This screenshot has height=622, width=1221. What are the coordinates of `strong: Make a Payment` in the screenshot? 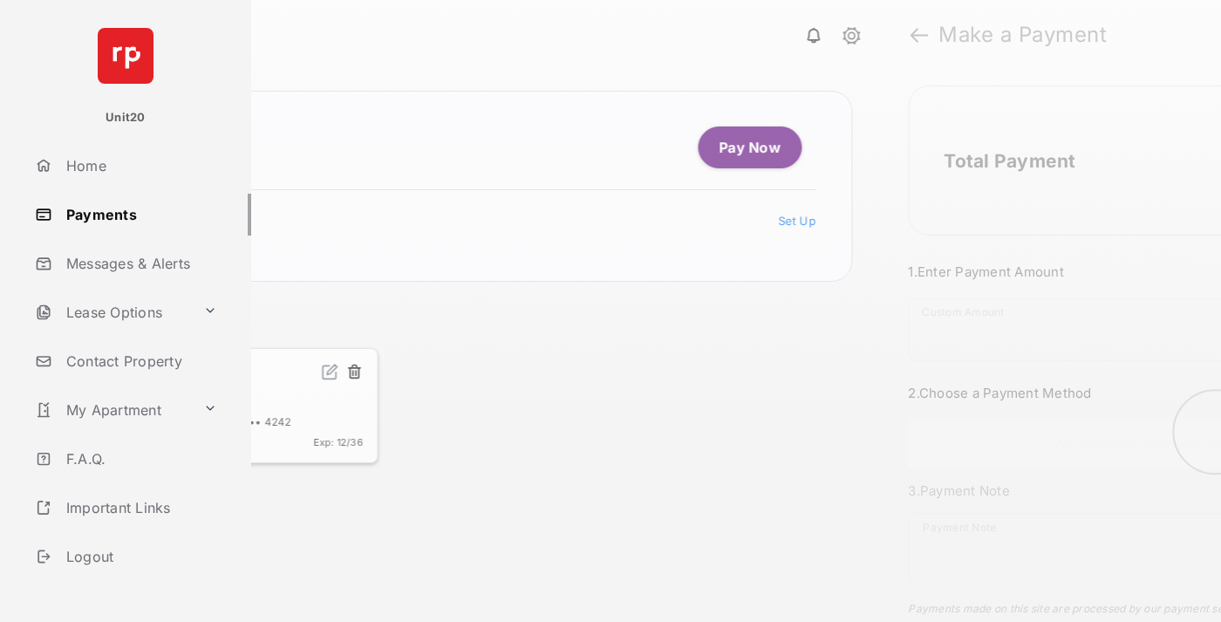 It's located at (1022, 35).